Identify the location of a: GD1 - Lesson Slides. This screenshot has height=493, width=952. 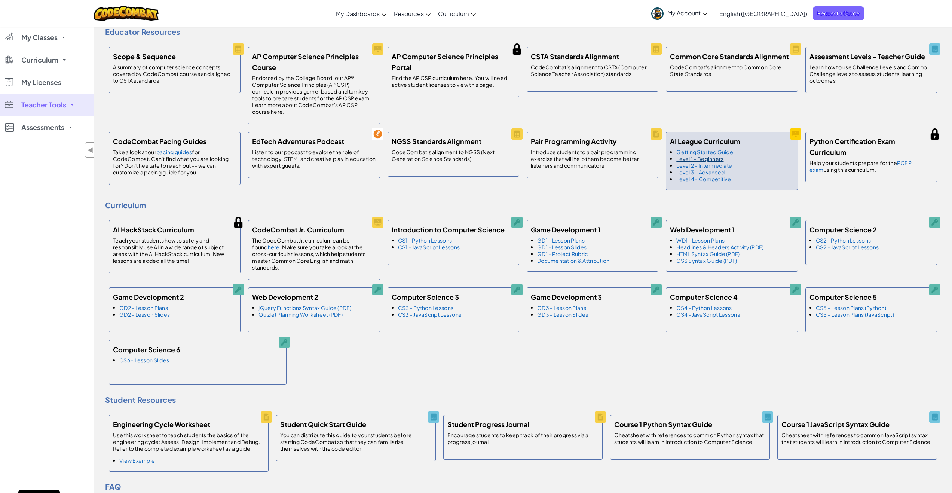
(562, 247).